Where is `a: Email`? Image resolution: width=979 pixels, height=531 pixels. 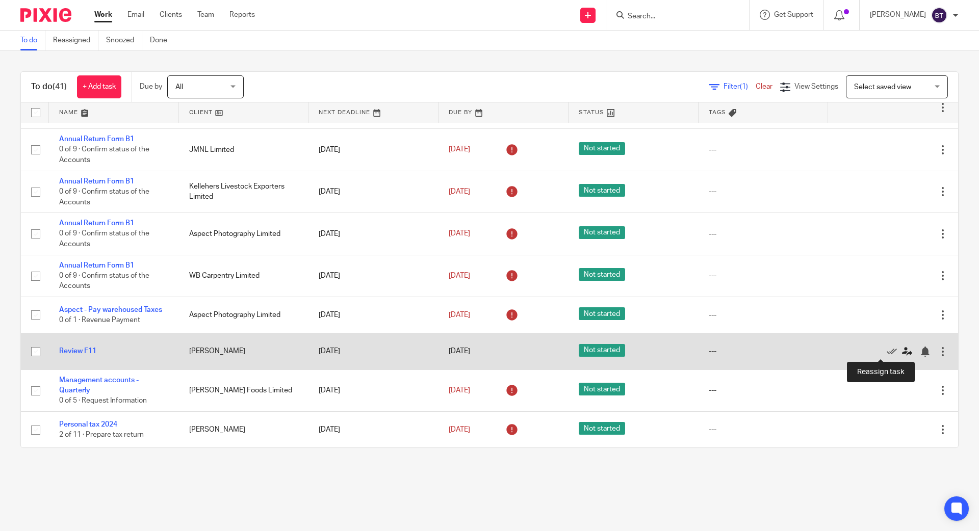 a: Email is located at coordinates (136, 15).